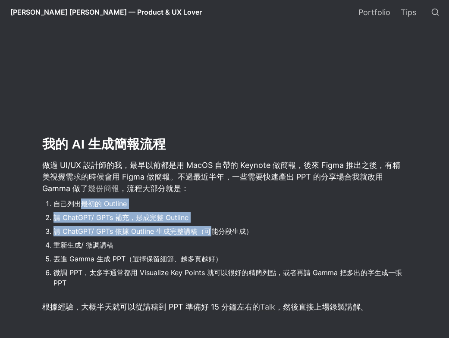 Image resolution: width=449 pixels, height=338 pixels. Describe the element at coordinates (230, 278) in the screenshot. I see `li: 微調 PPT，太多字通常都用 Visualize Key Points 就可以很好的精簡列點，或者再請 Gamma 把多出的字生成一張 PPT` at that location.